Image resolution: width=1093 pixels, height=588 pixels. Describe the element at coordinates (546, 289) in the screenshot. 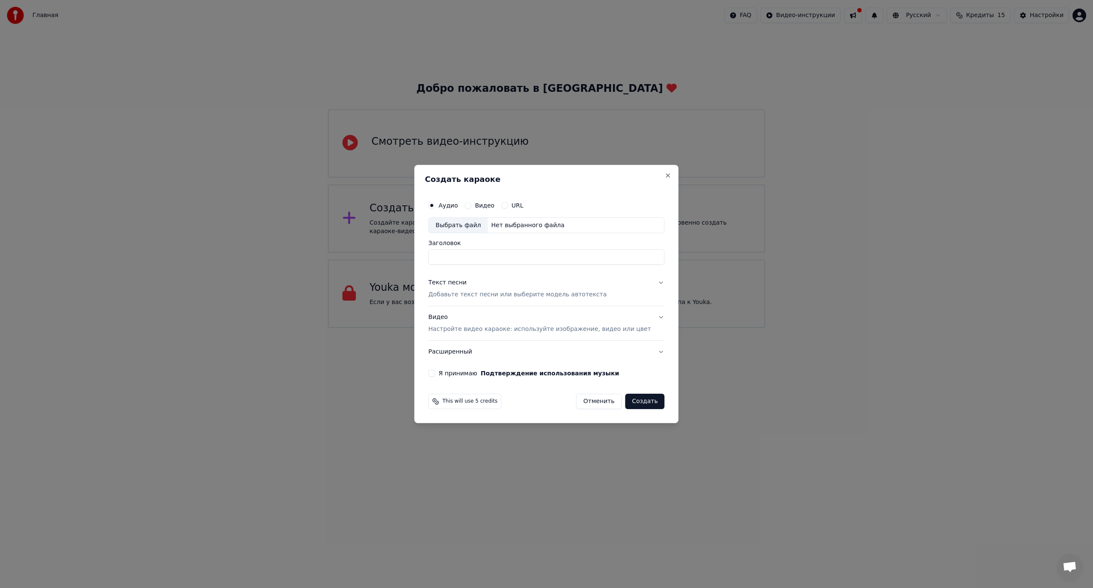

I see `button: Текст песниДобавьте текст песни или выберите модель автотекста` at that location.